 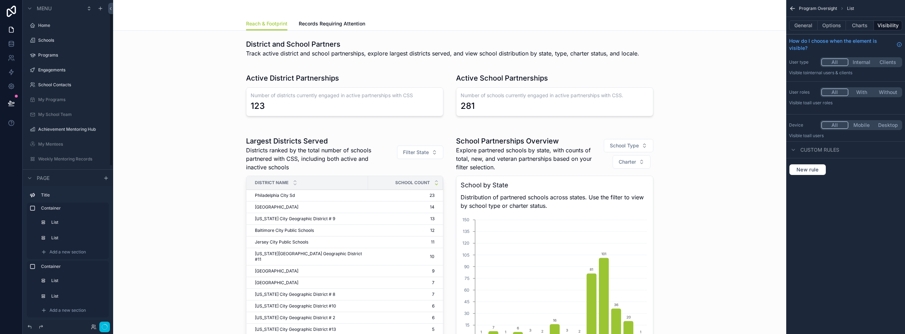 I want to click on a: My School Team, so click(x=71, y=115).